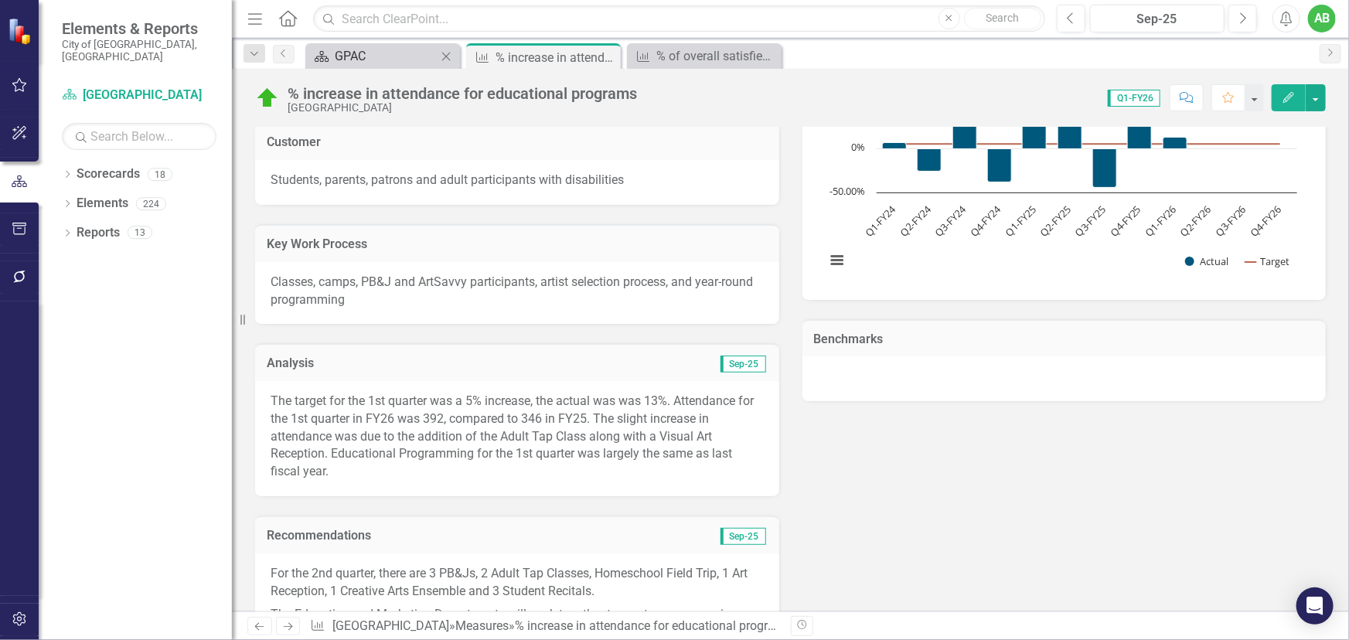  I want to click on text: Q4-FY24, so click(985, 220).